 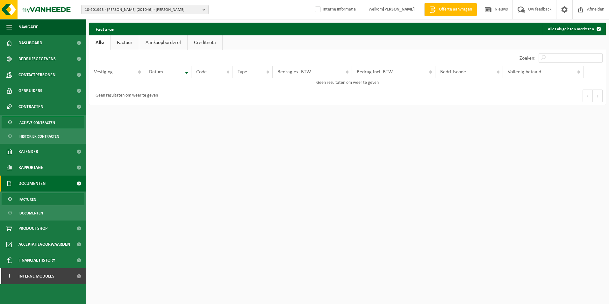 I want to click on a: Aankoopborderel, so click(x=163, y=43).